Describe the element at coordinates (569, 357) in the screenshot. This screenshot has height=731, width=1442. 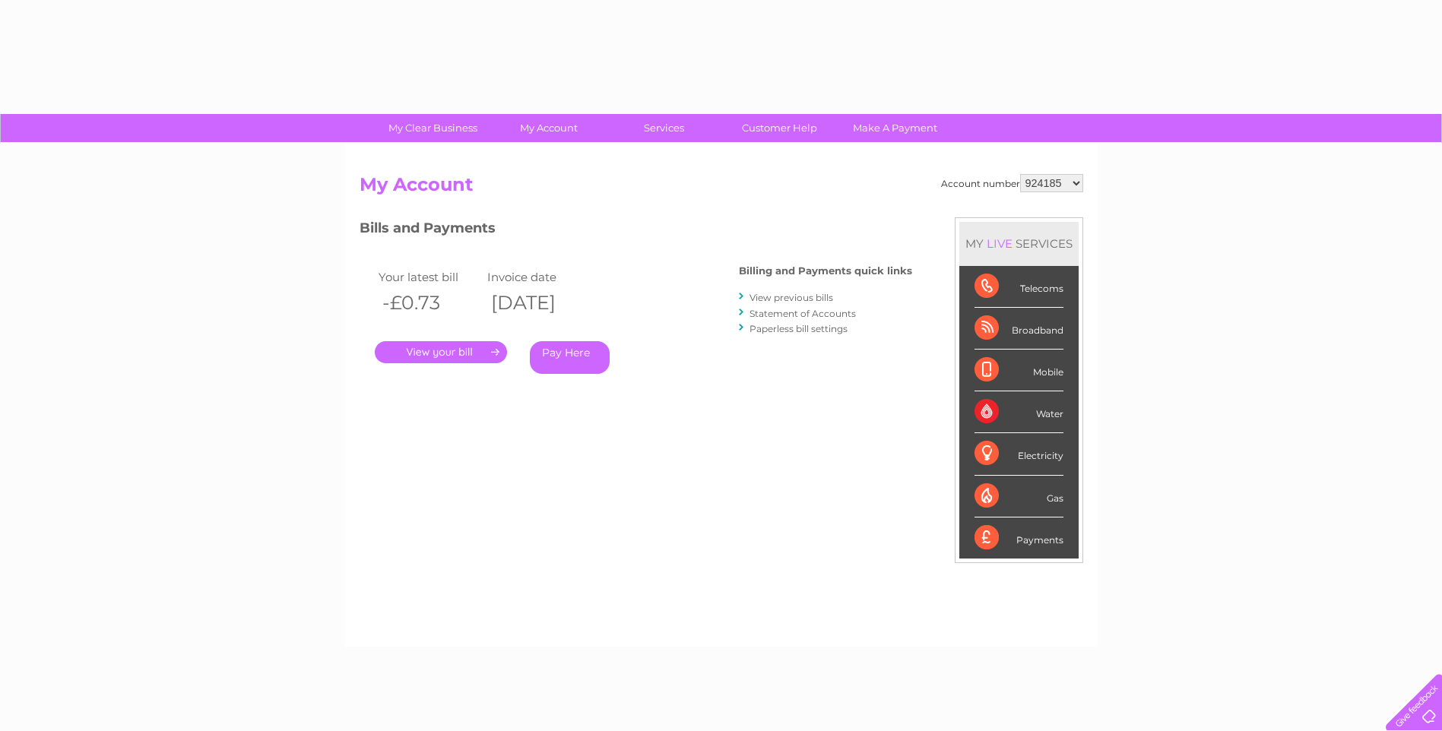
I see `a: Pay Here` at that location.